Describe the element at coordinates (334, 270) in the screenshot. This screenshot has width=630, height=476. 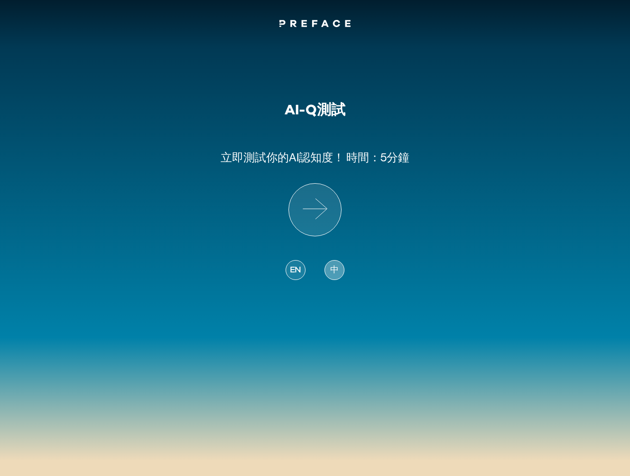
I see `span: 中` at that location.